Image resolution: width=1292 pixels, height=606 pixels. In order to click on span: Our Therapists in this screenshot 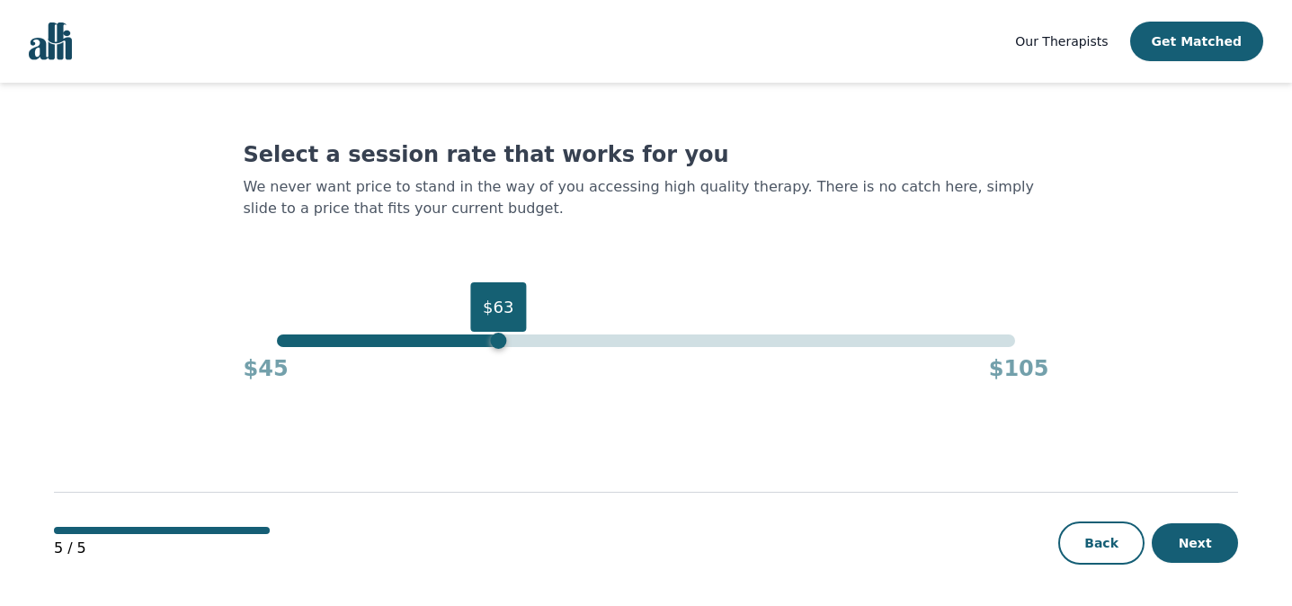, I will do `click(1061, 41)`.